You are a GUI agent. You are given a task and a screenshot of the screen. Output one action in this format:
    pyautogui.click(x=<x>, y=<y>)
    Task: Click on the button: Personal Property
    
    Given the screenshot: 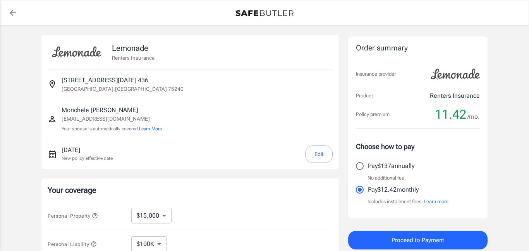 What is the action you would take?
    pyautogui.click(x=73, y=215)
    